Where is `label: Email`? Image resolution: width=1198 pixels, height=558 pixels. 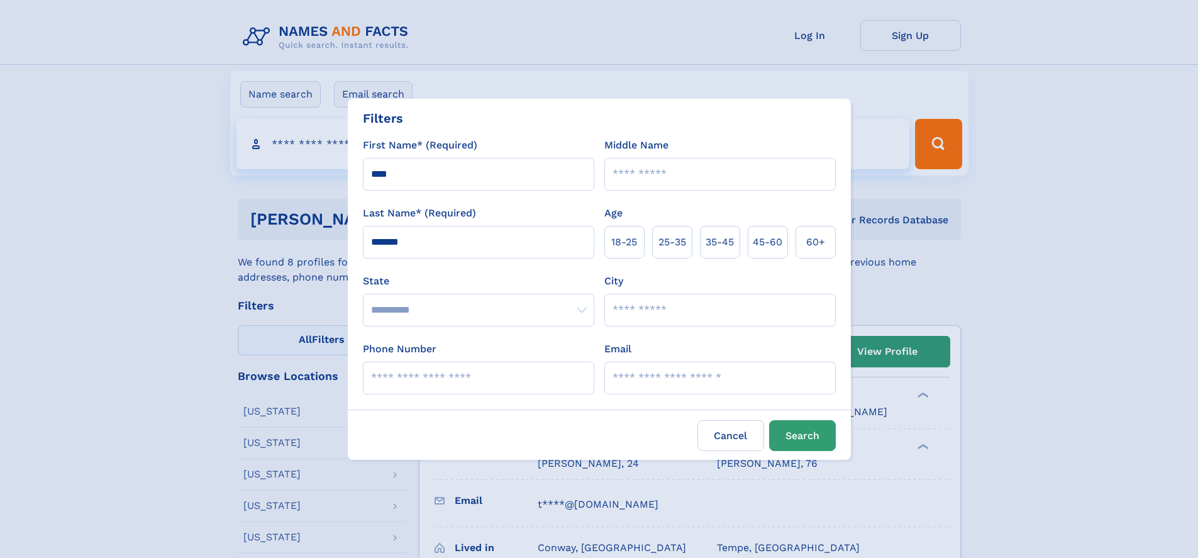 label: Email is located at coordinates (618, 349).